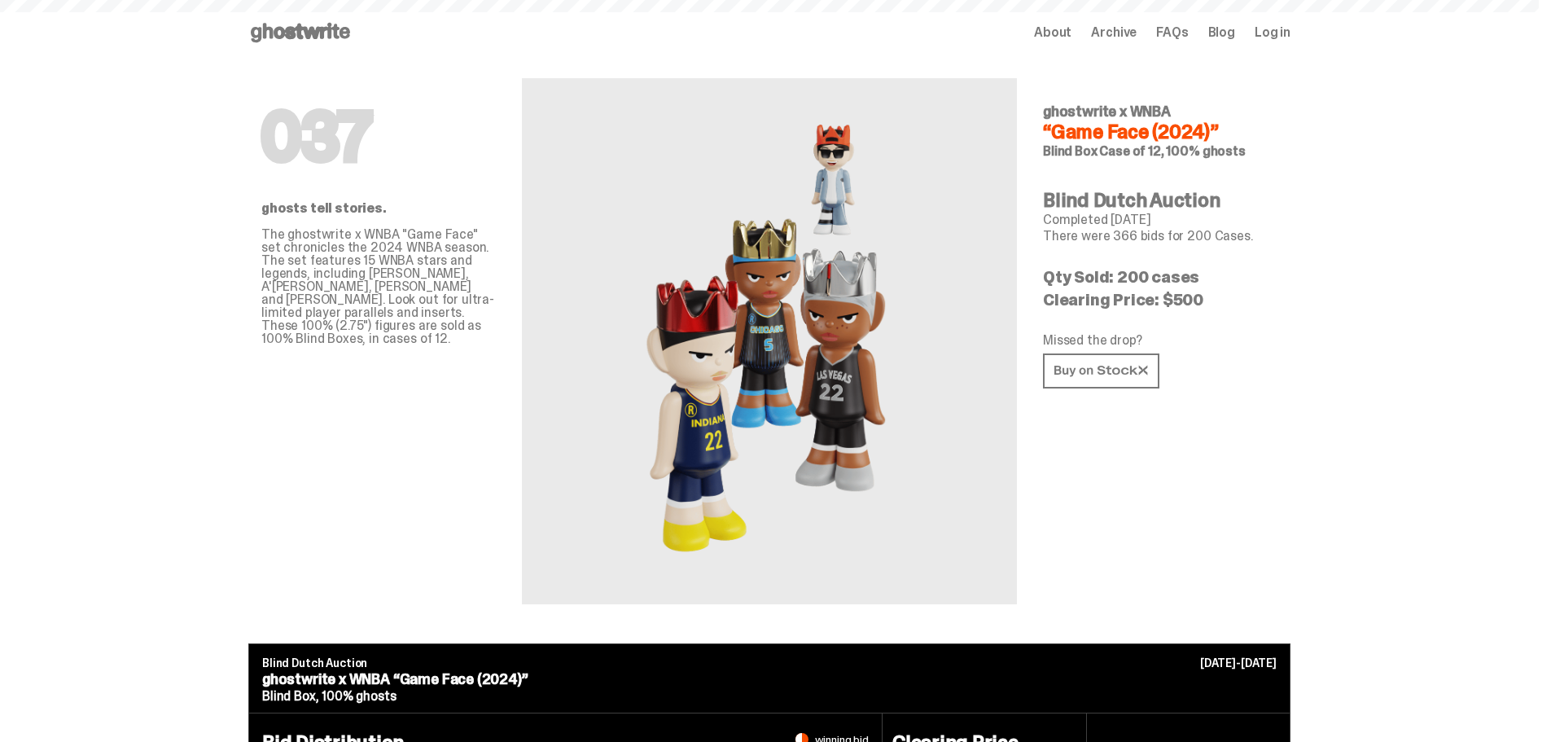 Image resolution: width=1551 pixels, height=742 pixels. Describe the element at coordinates (769, 663) in the screenshot. I see `p: Blind Dutch Auction` at that location.